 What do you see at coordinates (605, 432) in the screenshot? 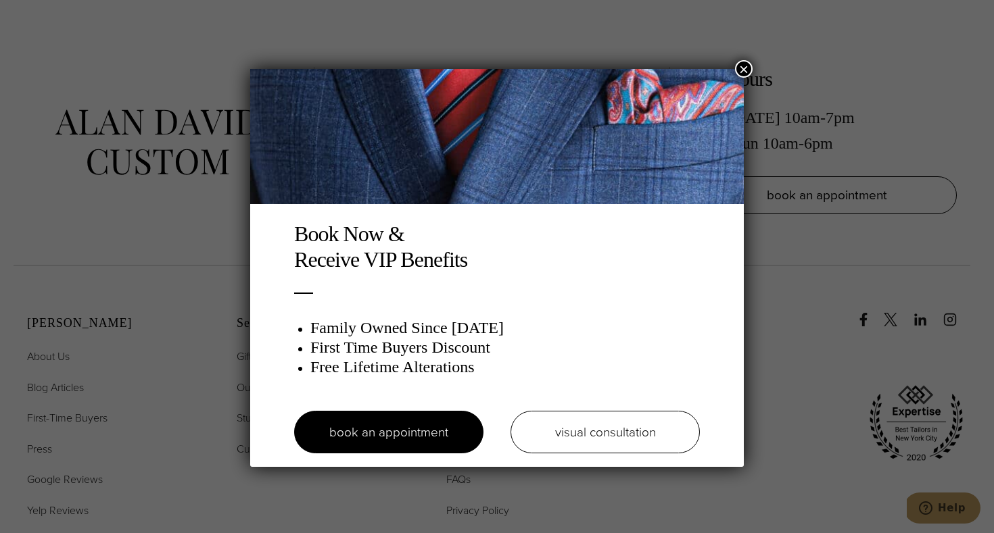
I see `a: visual consultation` at bounding box center [605, 432].